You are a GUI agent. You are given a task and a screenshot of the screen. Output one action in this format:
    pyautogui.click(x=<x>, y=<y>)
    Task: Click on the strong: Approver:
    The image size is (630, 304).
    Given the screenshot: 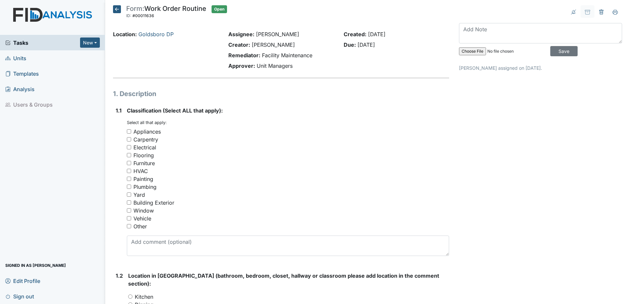 What is the action you would take?
    pyautogui.click(x=241, y=66)
    